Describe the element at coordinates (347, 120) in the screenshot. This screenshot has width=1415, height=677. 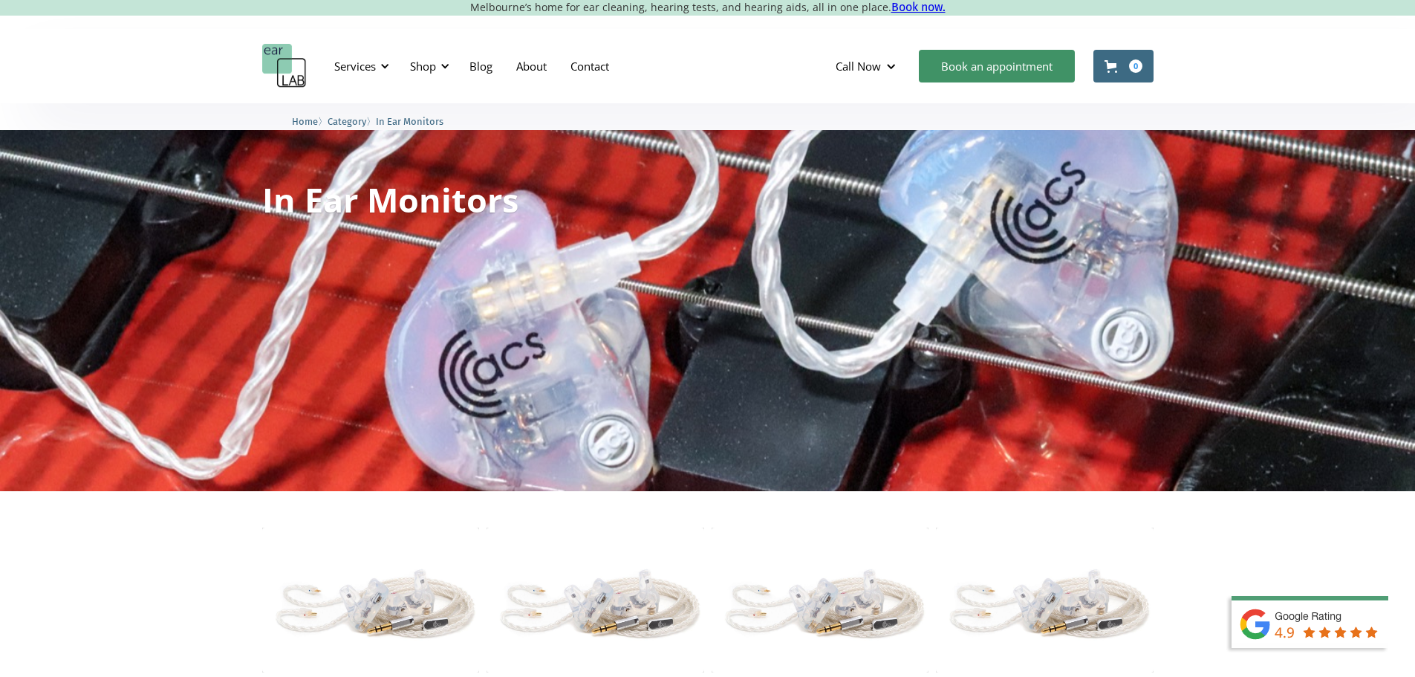
I see `a: Category` at that location.